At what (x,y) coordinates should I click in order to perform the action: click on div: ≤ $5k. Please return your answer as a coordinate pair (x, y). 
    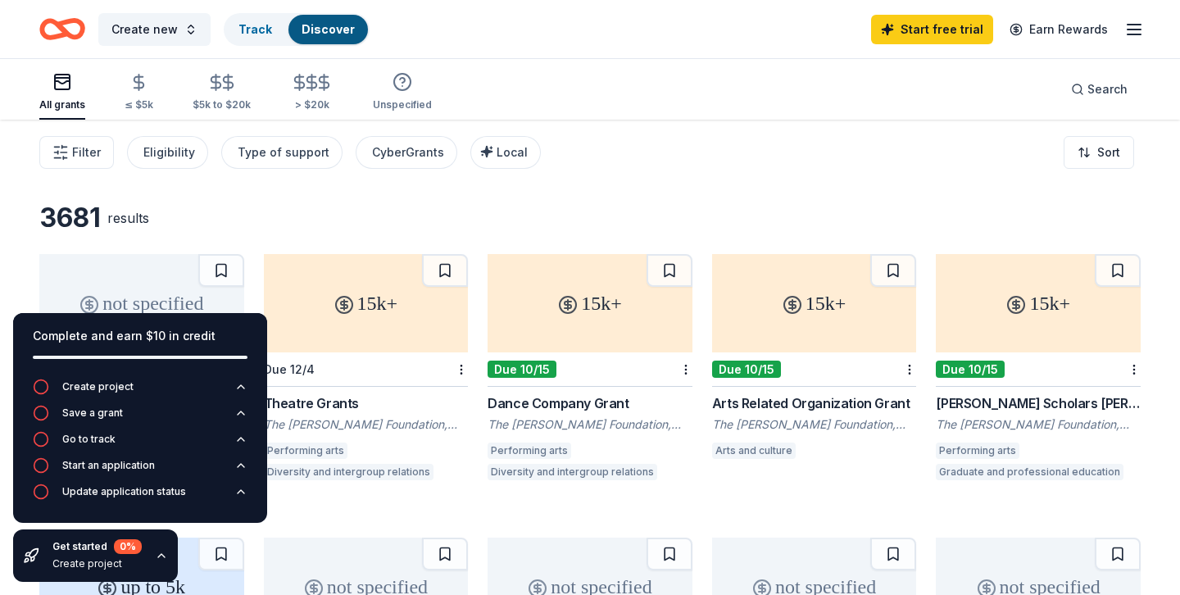
    Looking at the image, I should click on (138, 105).